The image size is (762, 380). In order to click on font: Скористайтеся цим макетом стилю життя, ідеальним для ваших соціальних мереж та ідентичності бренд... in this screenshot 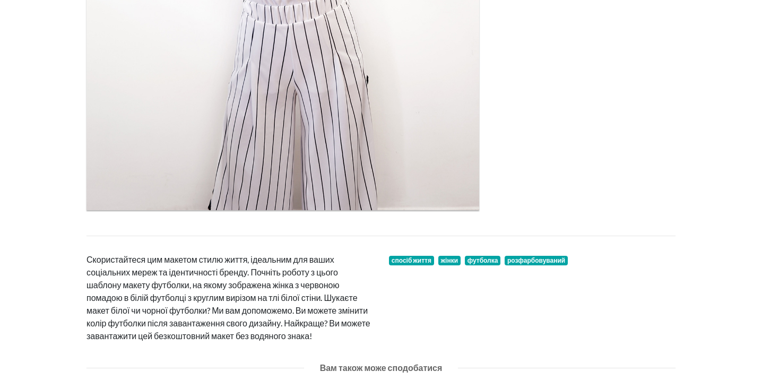, I will do `click(228, 297)`.